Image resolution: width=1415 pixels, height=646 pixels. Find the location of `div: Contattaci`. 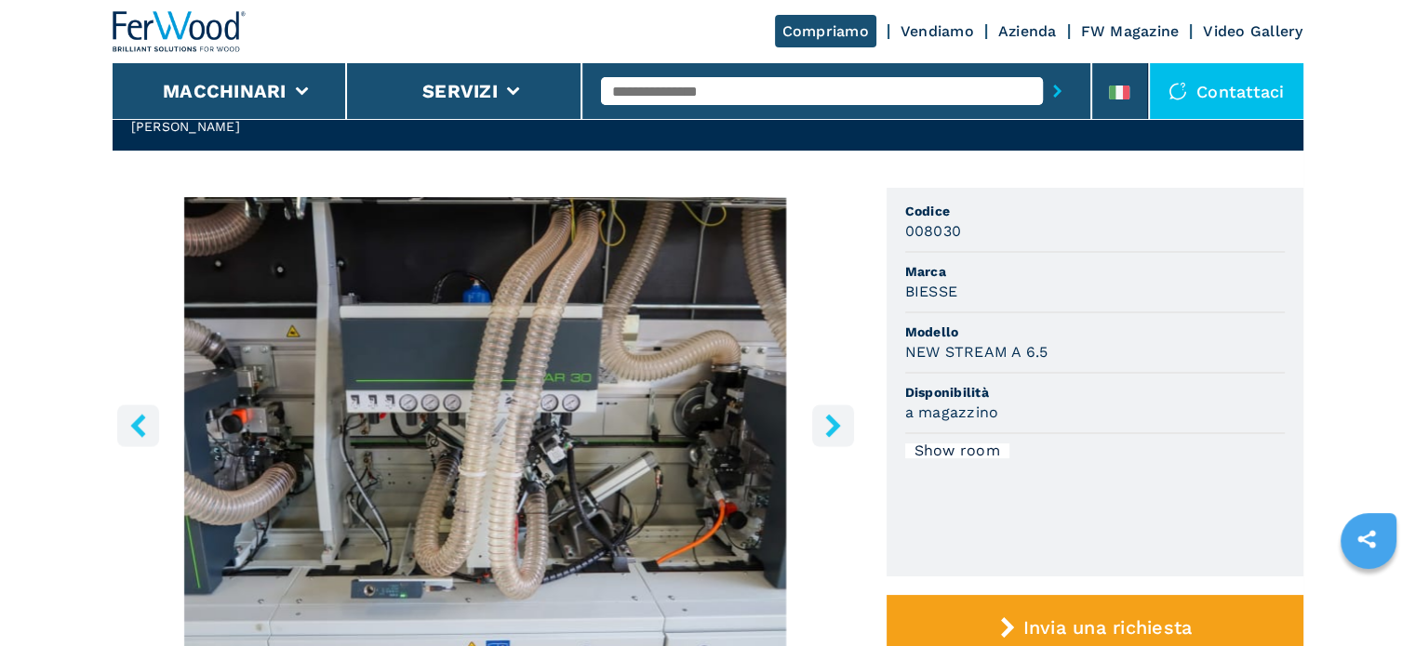

div: Contattaci is located at coordinates (1226, 91).